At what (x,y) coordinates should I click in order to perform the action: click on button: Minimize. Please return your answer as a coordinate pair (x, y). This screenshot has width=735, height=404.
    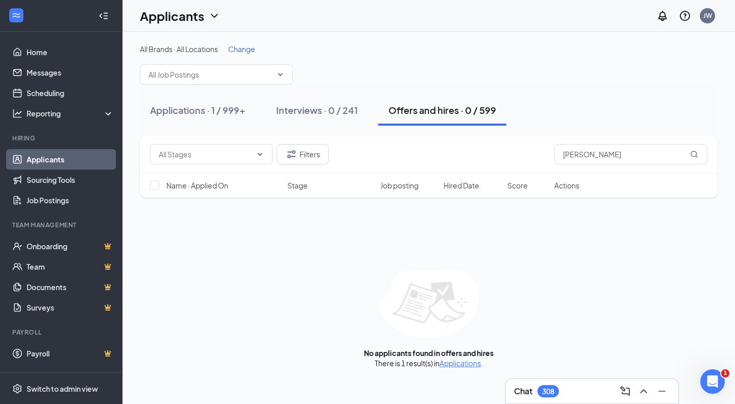
    Looking at the image, I should click on (662, 391).